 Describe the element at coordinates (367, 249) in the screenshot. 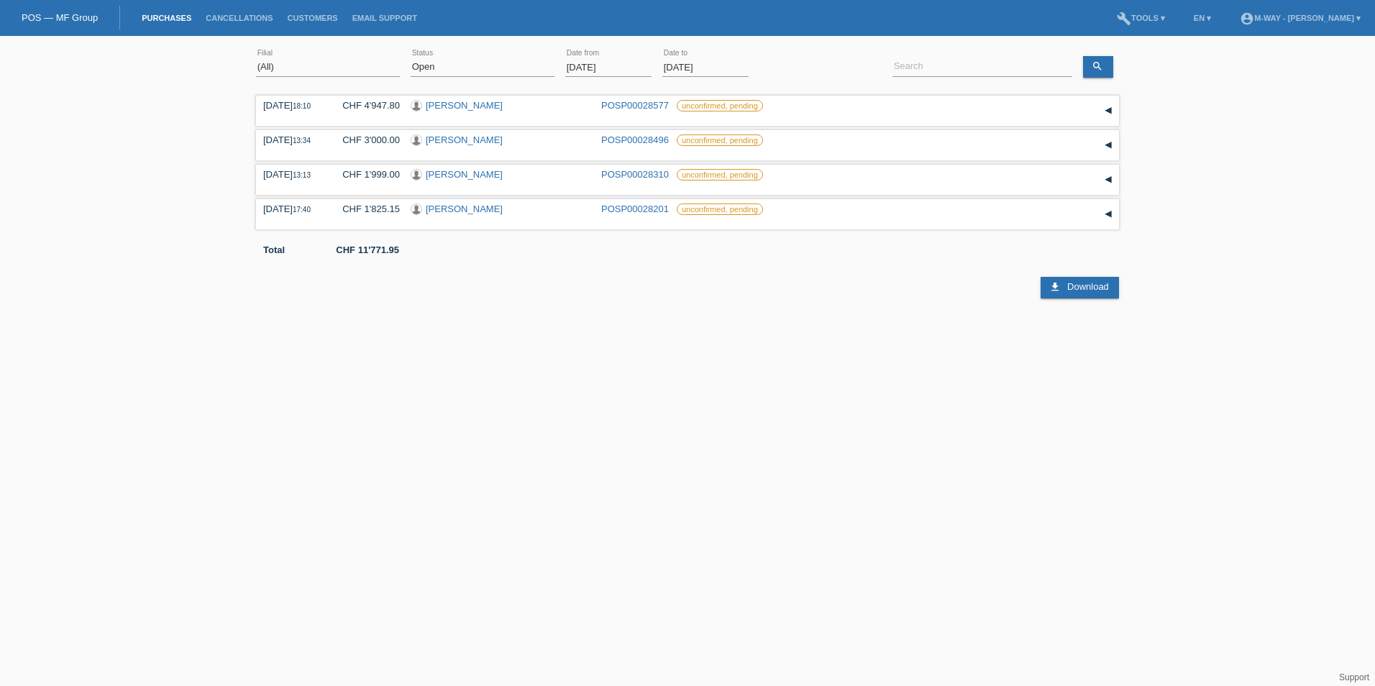

I see `b: CHF 11'771.95` at that location.